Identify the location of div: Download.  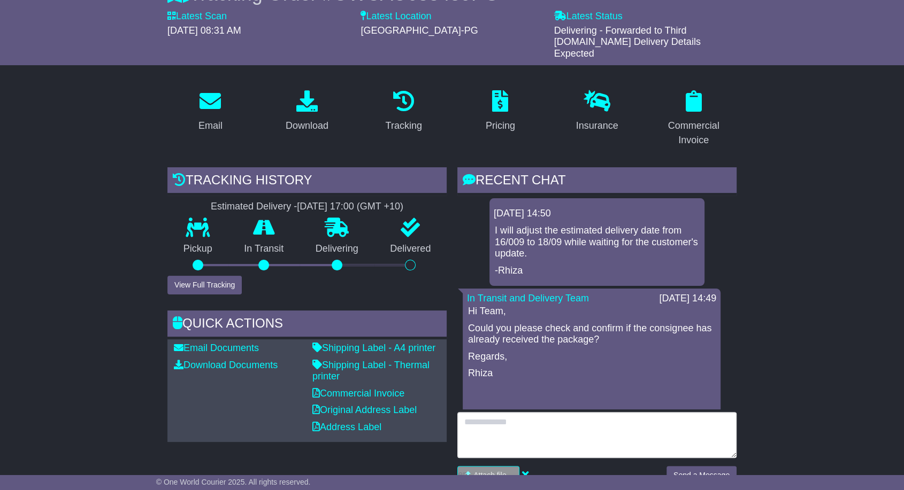
(307, 126).